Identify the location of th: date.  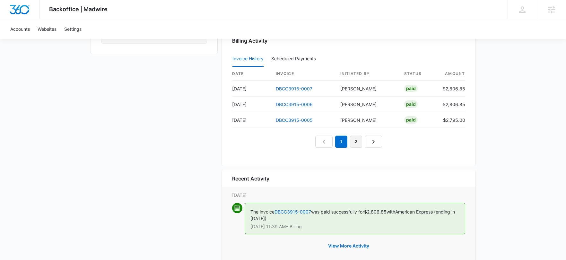
(251, 74).